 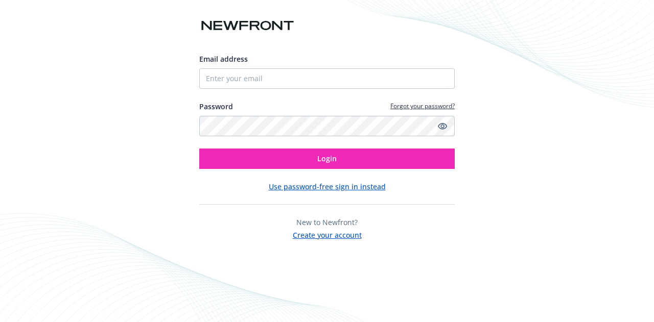 What do you see at coordinates (327, 79) in the screenshot?
I see `input: Enter your email` at bounding box center [327, 79].